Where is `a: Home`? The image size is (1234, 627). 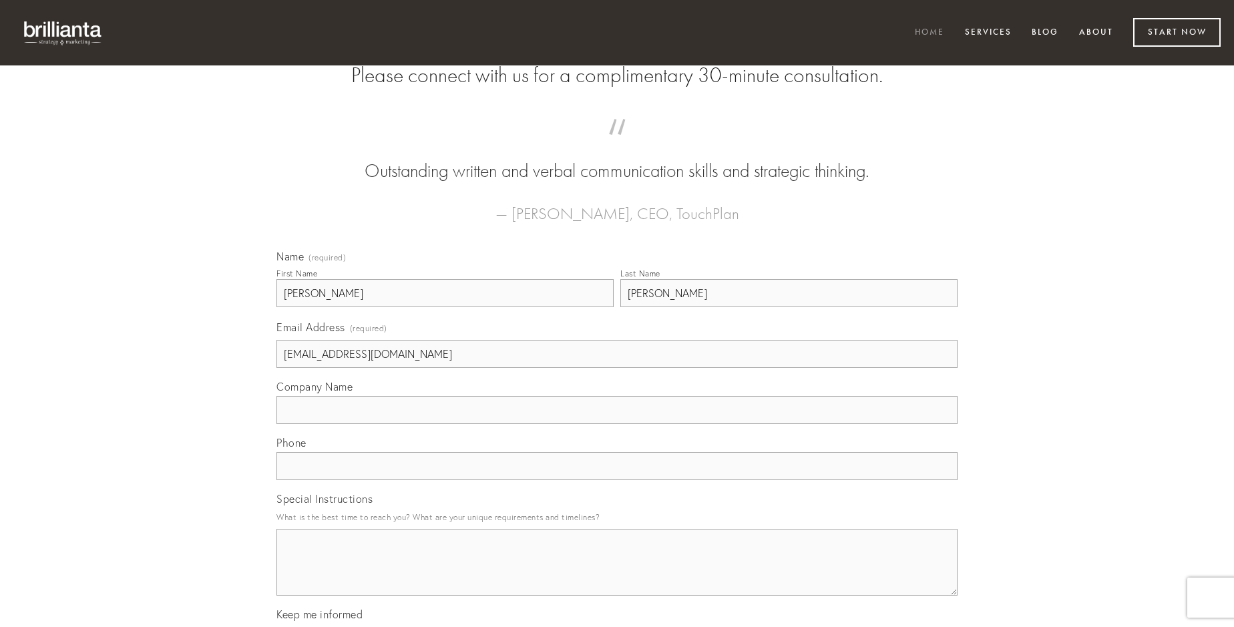
a: Home is located at coordinates (930, 33).